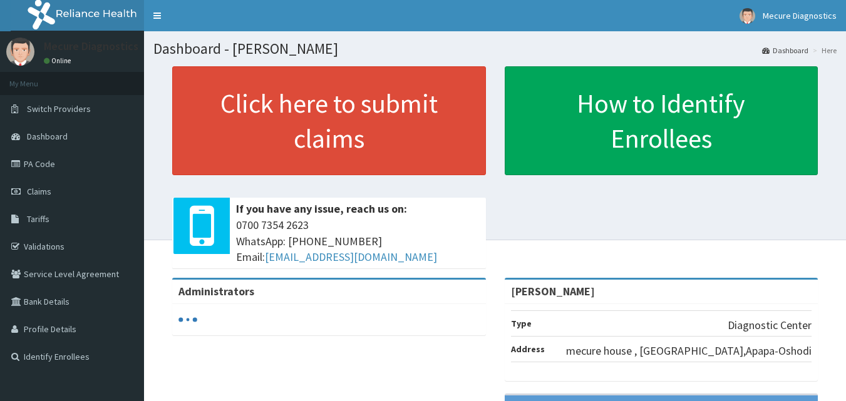  Describe the element at coordinates (59, 61) in the screenshot. I see `a: Online` at that location.